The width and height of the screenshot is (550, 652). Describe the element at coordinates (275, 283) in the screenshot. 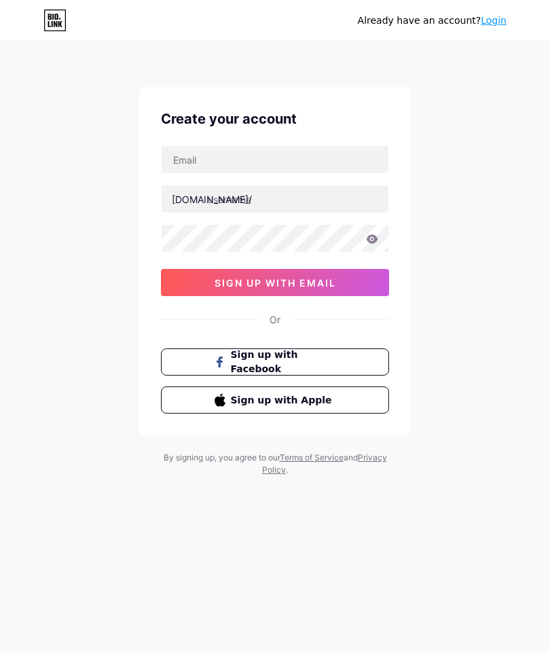

I see `span: sign up with email` at that location.